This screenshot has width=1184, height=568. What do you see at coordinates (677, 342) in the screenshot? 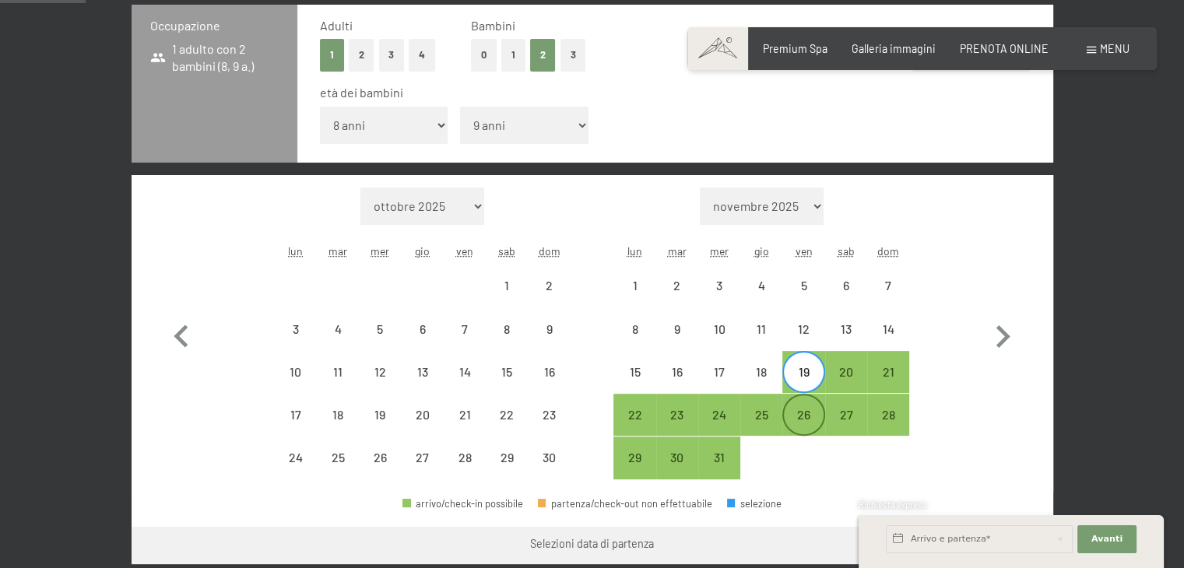
I see `div: 9` at bounding box center [677, 342].